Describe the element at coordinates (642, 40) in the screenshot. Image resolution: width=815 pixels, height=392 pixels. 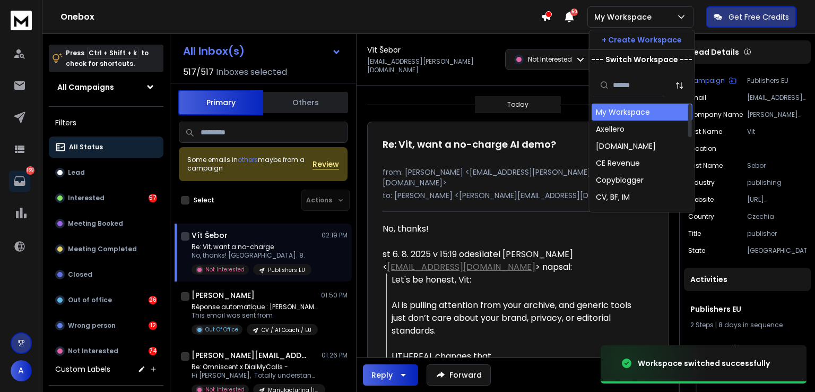
I see `button: + Create Workspace` at that location.